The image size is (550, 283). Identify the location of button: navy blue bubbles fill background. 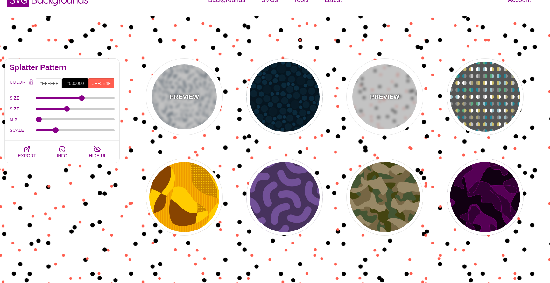
(284, 97).